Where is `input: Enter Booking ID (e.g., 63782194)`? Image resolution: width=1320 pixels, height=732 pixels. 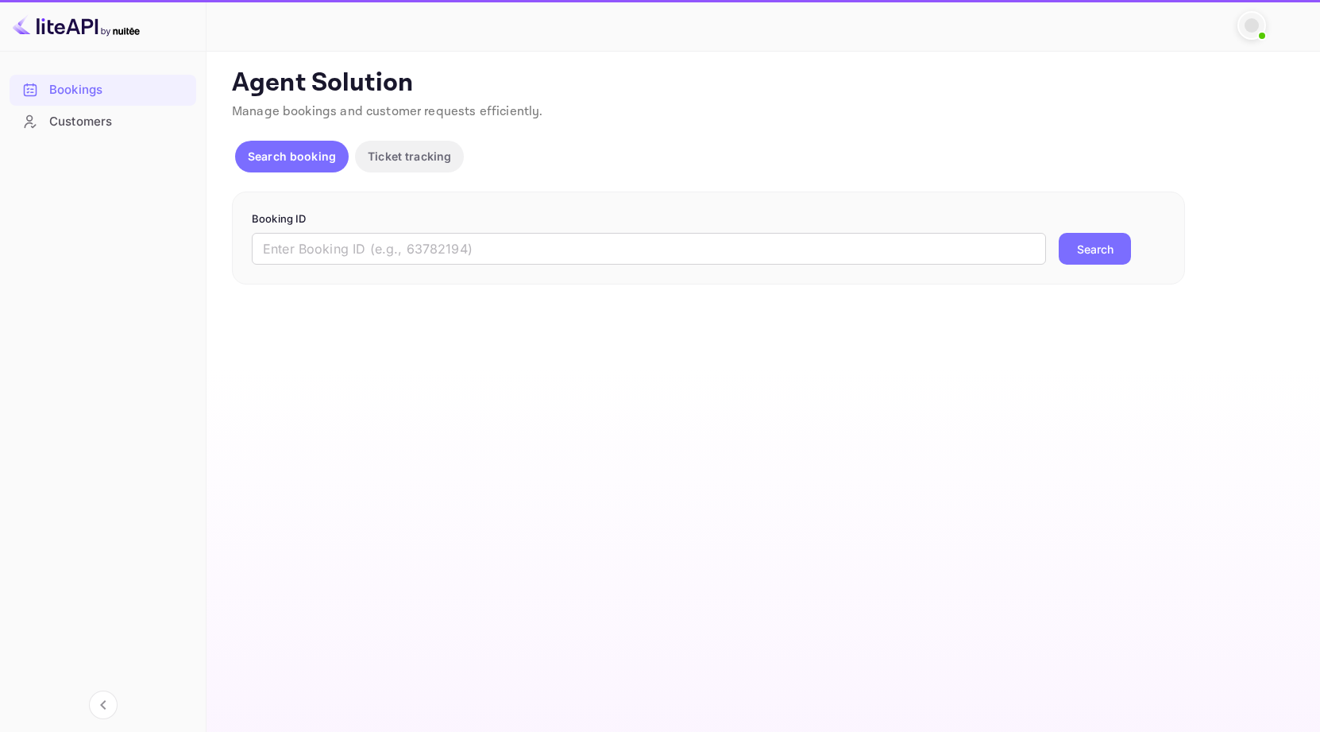 input: Enter Booking ID (e.g., 63782194) is located at coordinates (649, 249).